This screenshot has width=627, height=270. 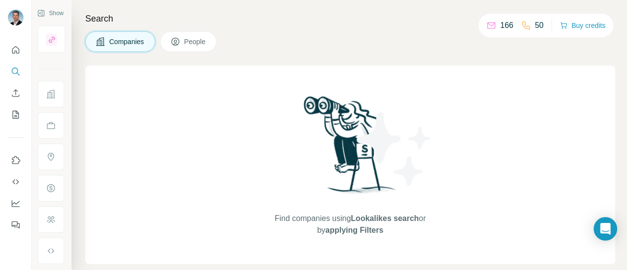 What do you see at coordinates (394, 149) in the screenshot?
I see `img: Surfe Illustration - Stars` at bounding box center [394, 149].